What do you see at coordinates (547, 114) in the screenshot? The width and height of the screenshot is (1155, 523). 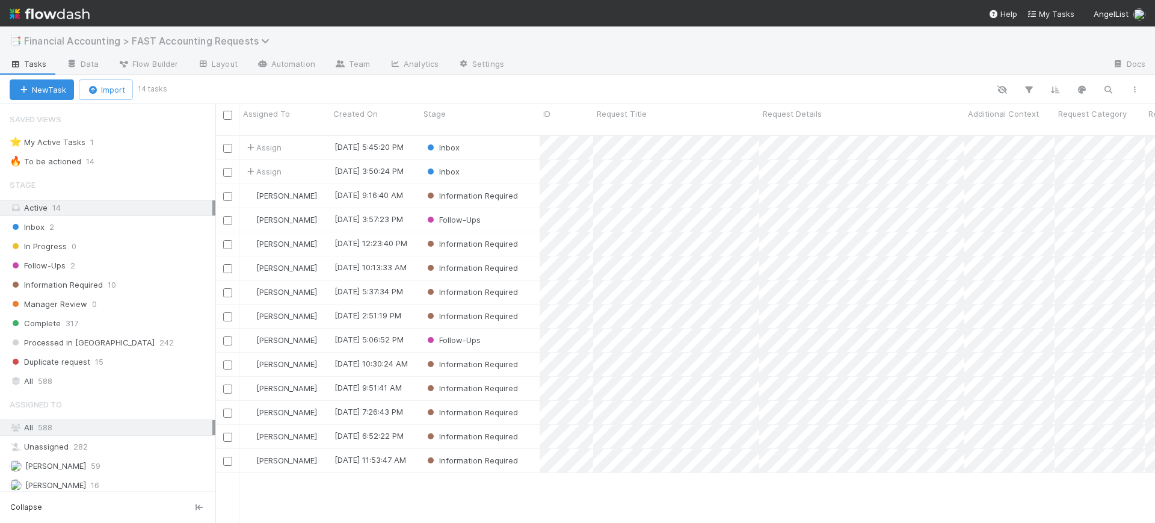 I see `span: ID` at bounding box center [547, 114].